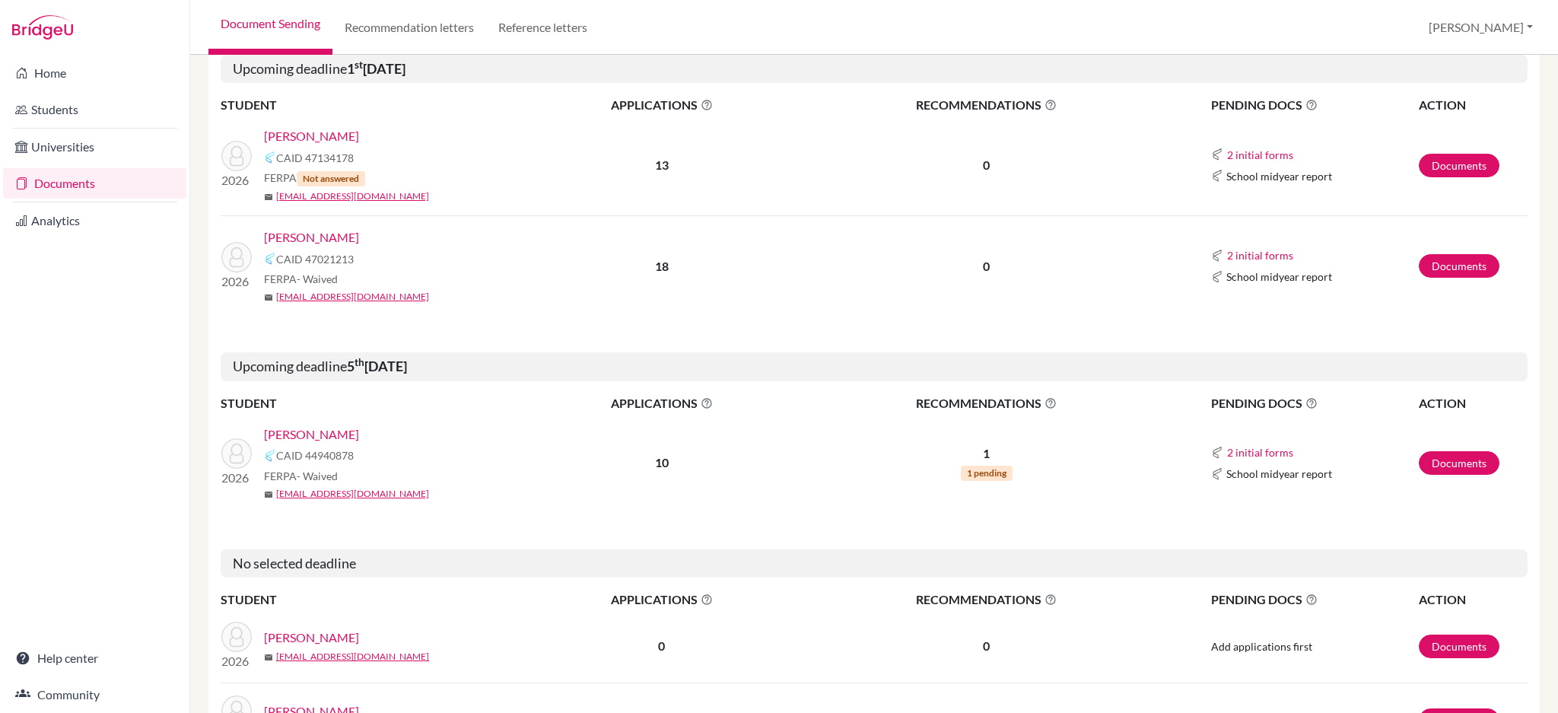 The image size is (1558, 713). What do you see at coordinates (237, 637) in the screenshot?
I see `img: Aoyama, Liz` at bounding box center [237, 637].